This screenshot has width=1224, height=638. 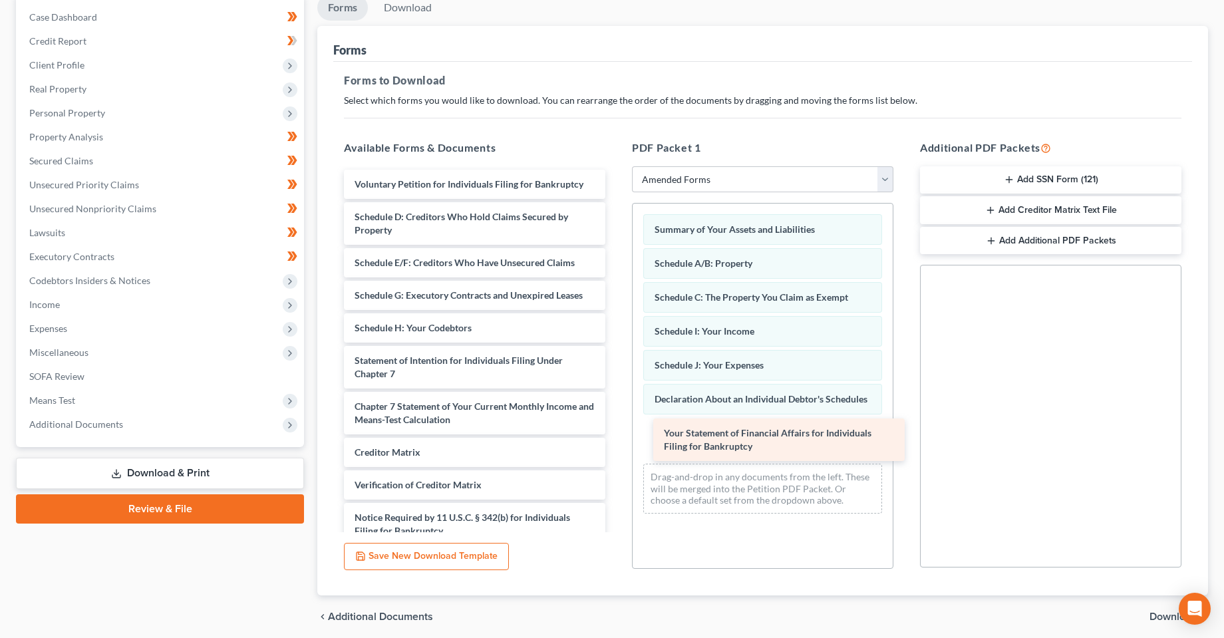 What do you see at coordinates (704, 331) in the screenshot?
I see `span: Schedule I: Your Income` at bounding box center [704, 331].